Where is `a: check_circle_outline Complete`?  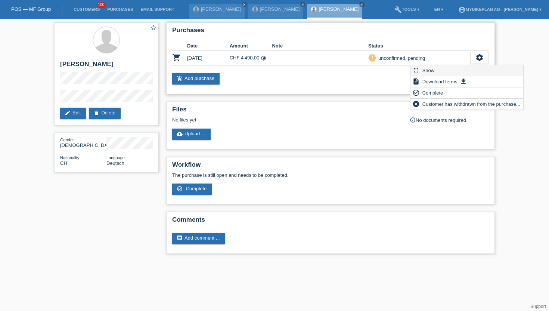 a: check_circle_outline Complete is located at coordinates (192, 189).